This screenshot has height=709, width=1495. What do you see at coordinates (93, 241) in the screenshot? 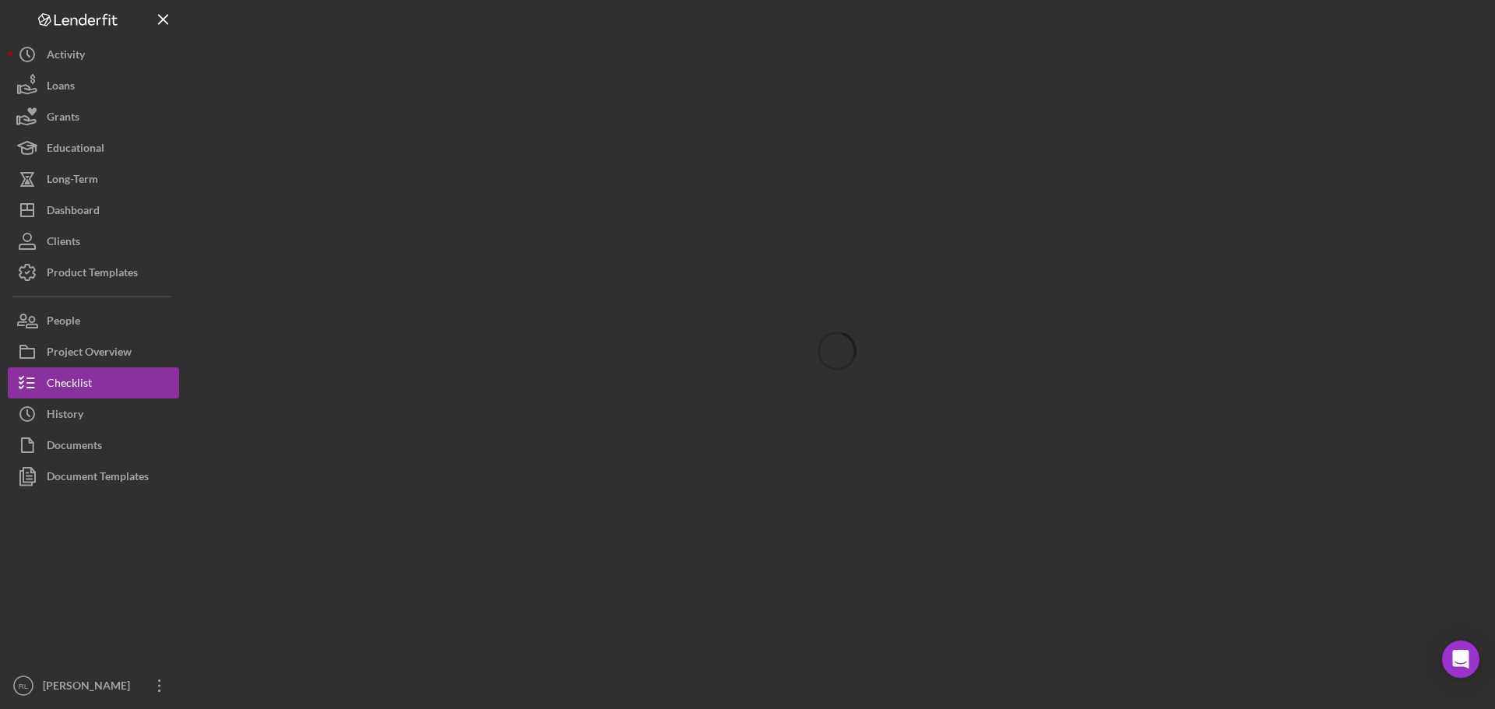
I see `button: Clients` at bounding box center [93, 241].